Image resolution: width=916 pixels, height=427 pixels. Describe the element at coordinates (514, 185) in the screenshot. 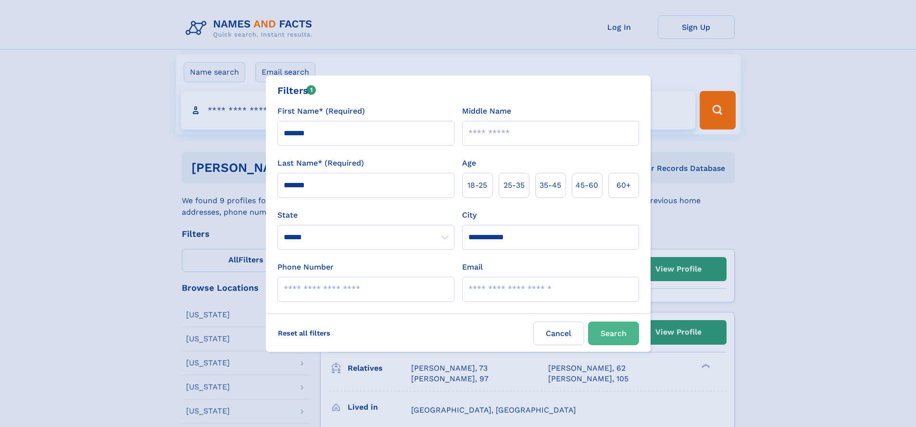

I see `span: 25‑35` at that location.